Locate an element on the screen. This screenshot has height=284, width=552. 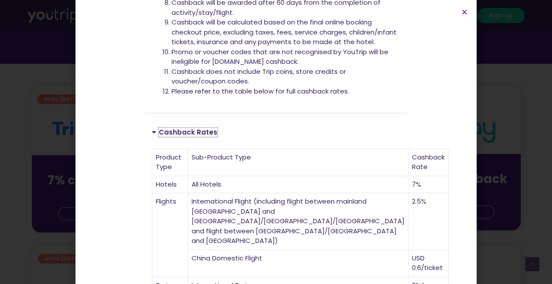
td: Product Type is located at coordinates (170, 162).